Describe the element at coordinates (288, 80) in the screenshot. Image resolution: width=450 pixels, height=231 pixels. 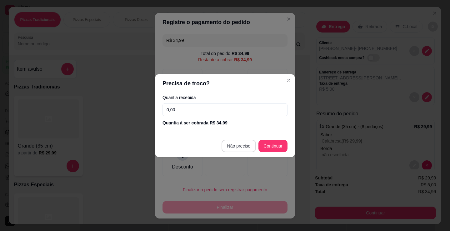
I see `button: Close` at that location.